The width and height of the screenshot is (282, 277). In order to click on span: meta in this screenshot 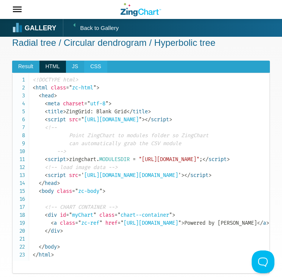, I will do `click(52, 104)`.